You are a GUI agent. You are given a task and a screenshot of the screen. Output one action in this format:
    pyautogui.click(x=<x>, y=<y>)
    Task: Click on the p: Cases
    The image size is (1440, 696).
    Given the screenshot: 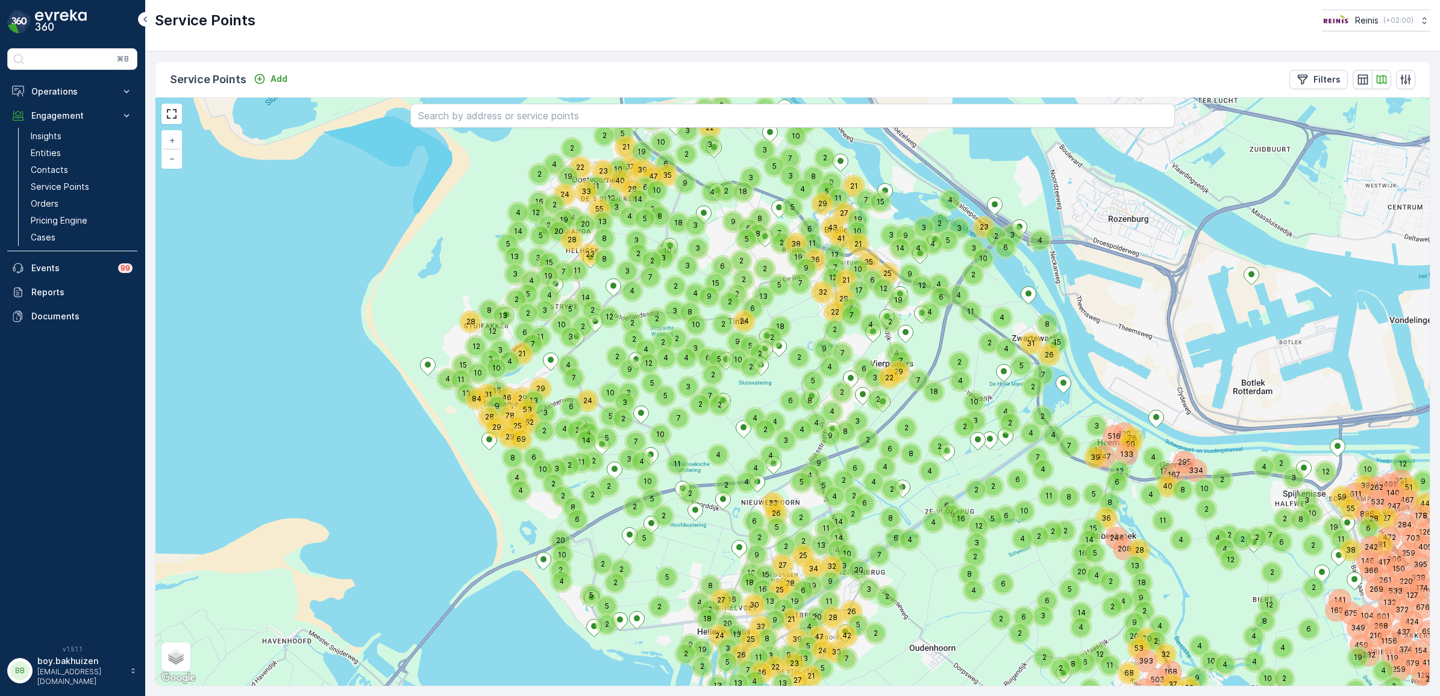 What is the action you would take?
    pyautogui.click(x=43, y=237)
    